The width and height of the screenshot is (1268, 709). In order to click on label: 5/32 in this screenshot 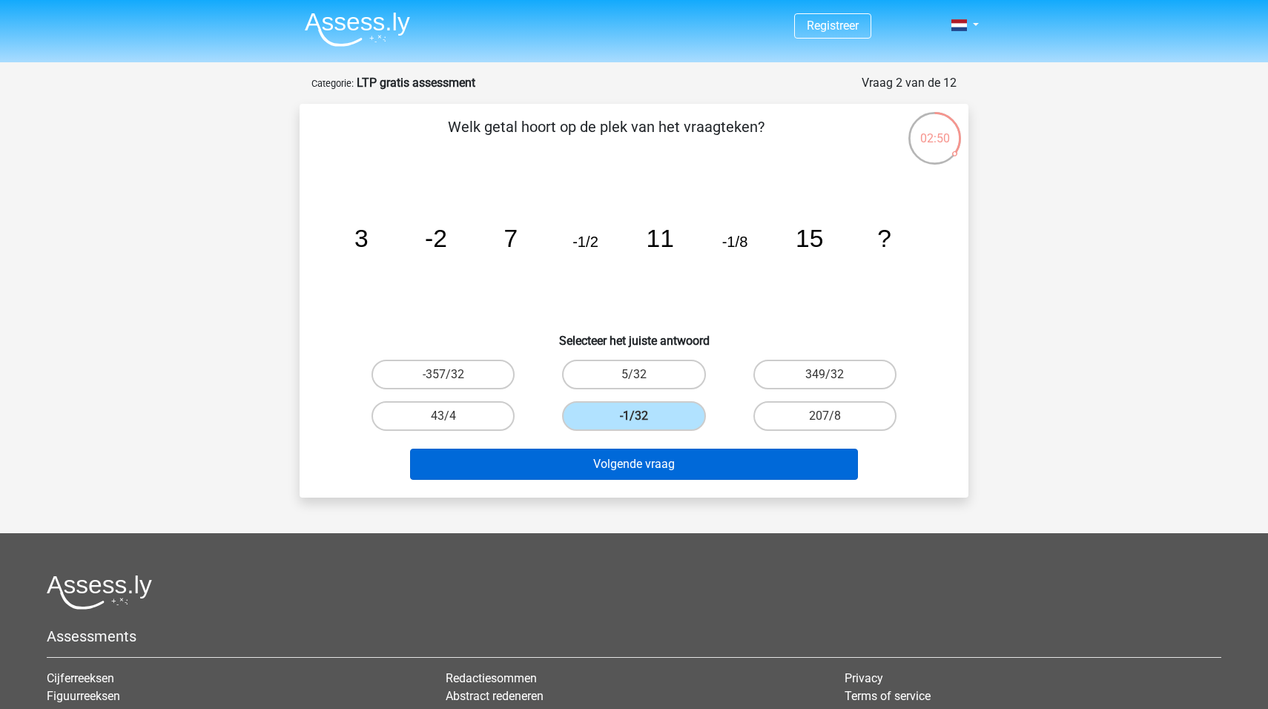, I will do `click(633, 374)`.